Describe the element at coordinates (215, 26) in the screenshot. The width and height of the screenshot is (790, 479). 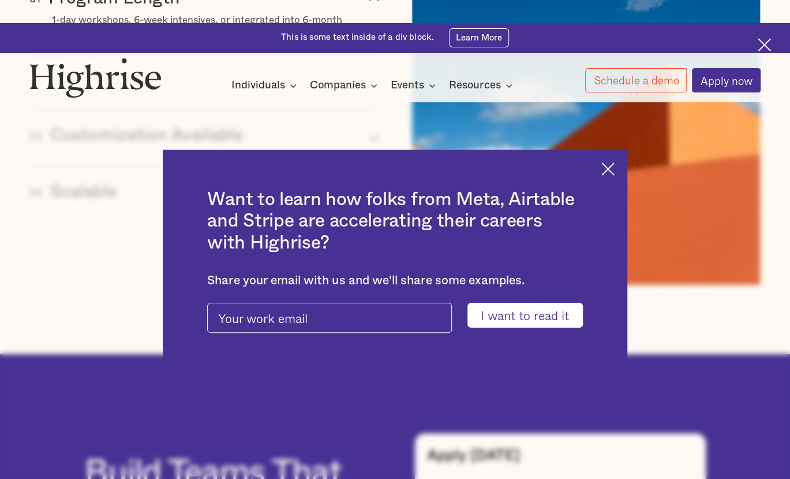
I see `div: 1-day workshops, 6-week intensives, or integrated into 6-month development programs` at that location.